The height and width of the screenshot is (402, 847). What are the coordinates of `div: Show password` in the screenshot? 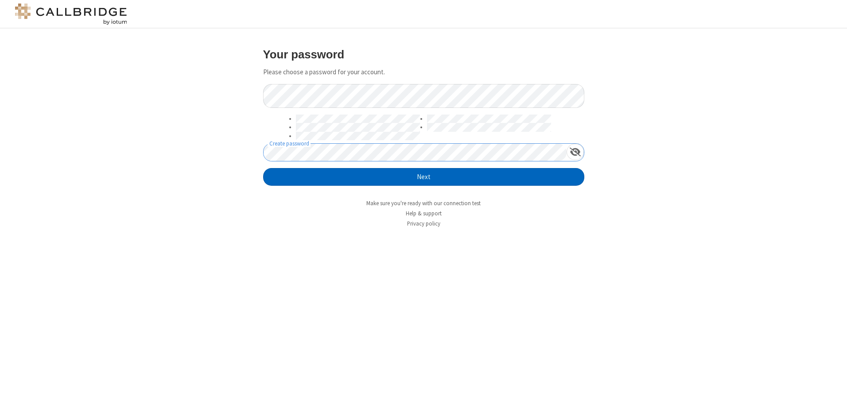 It's located at (575, 152).